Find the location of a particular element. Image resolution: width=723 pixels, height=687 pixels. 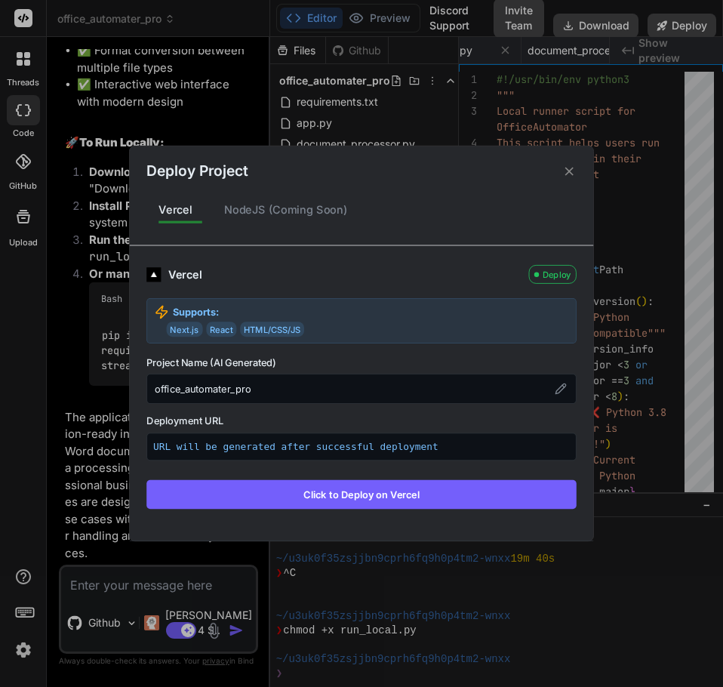

p: URL will be generated after successful deployment is located at coordinates (361, 446).